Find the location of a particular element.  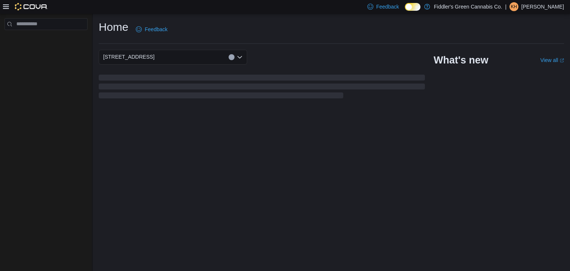

span: Dark Mode is located at coordinates (405, 11).